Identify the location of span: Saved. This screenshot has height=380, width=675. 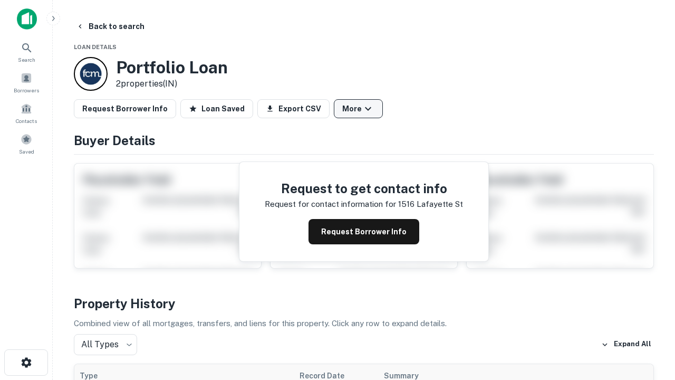
(26, 151).